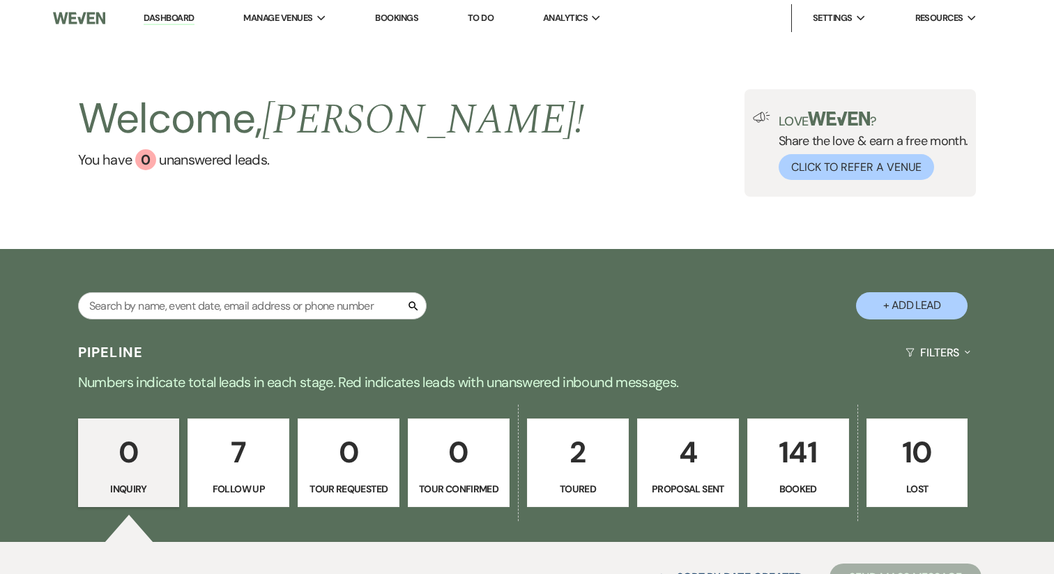 Image resolution: width=1054 pixels, height=574 pixels. Describe the element at coordinates (111, 352) in the screenshot. I see `h3: Pipeline` at that location.